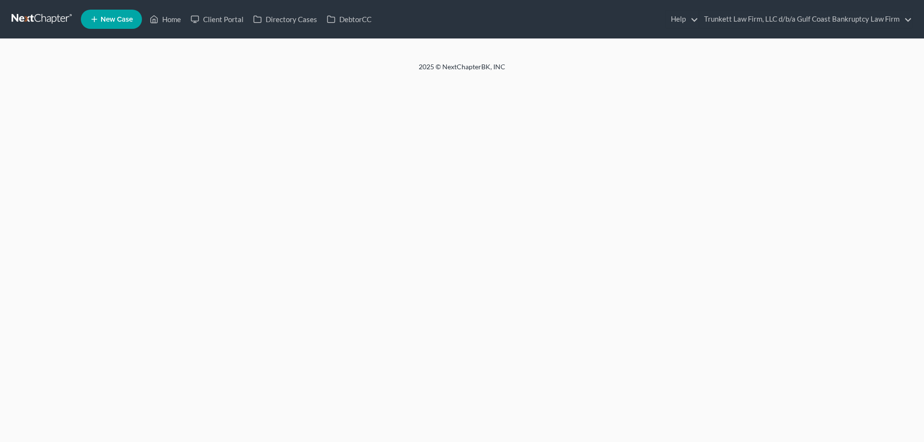  What do you see at coordinates (349, 19) in the screenshot?
I see `a: DebtorCC` at bounding box center [349, 19].